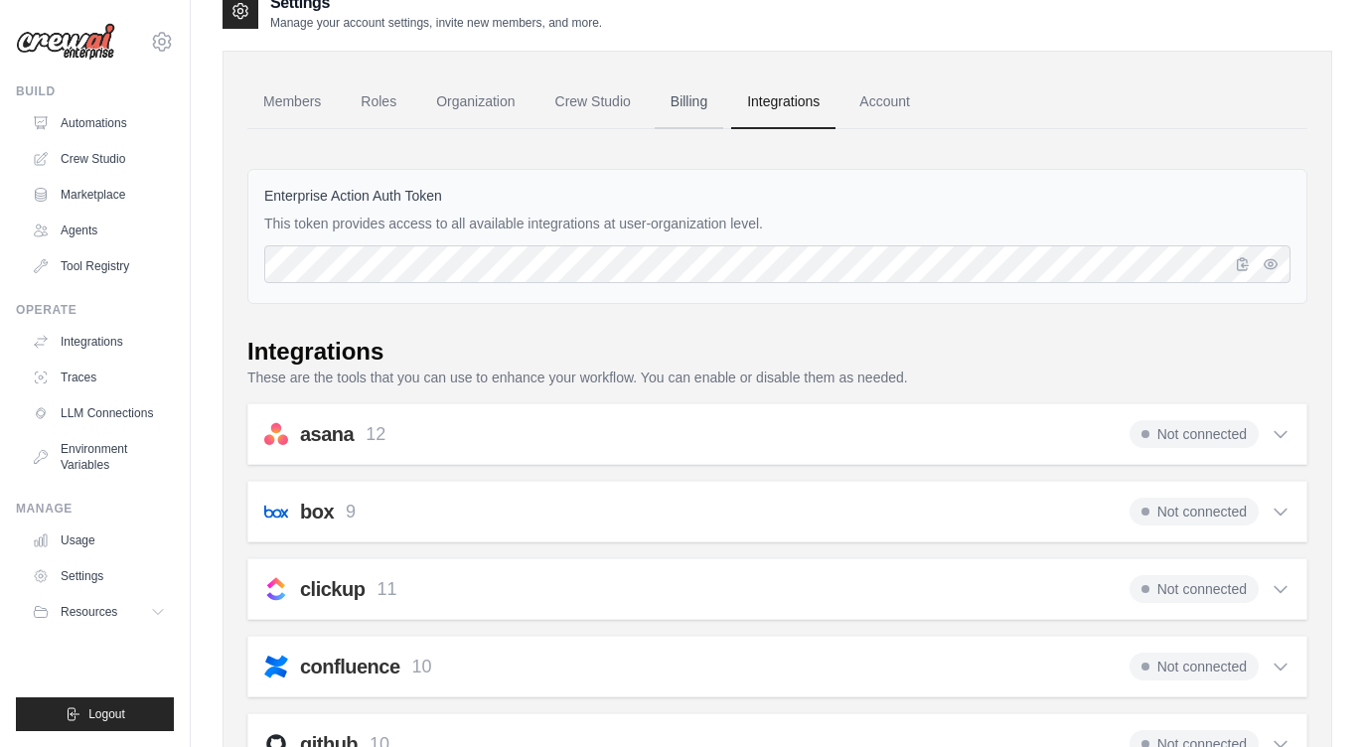 The width and height of the screenshot is (1364, 747). I want to click on a: Settings, so click(98, 576).